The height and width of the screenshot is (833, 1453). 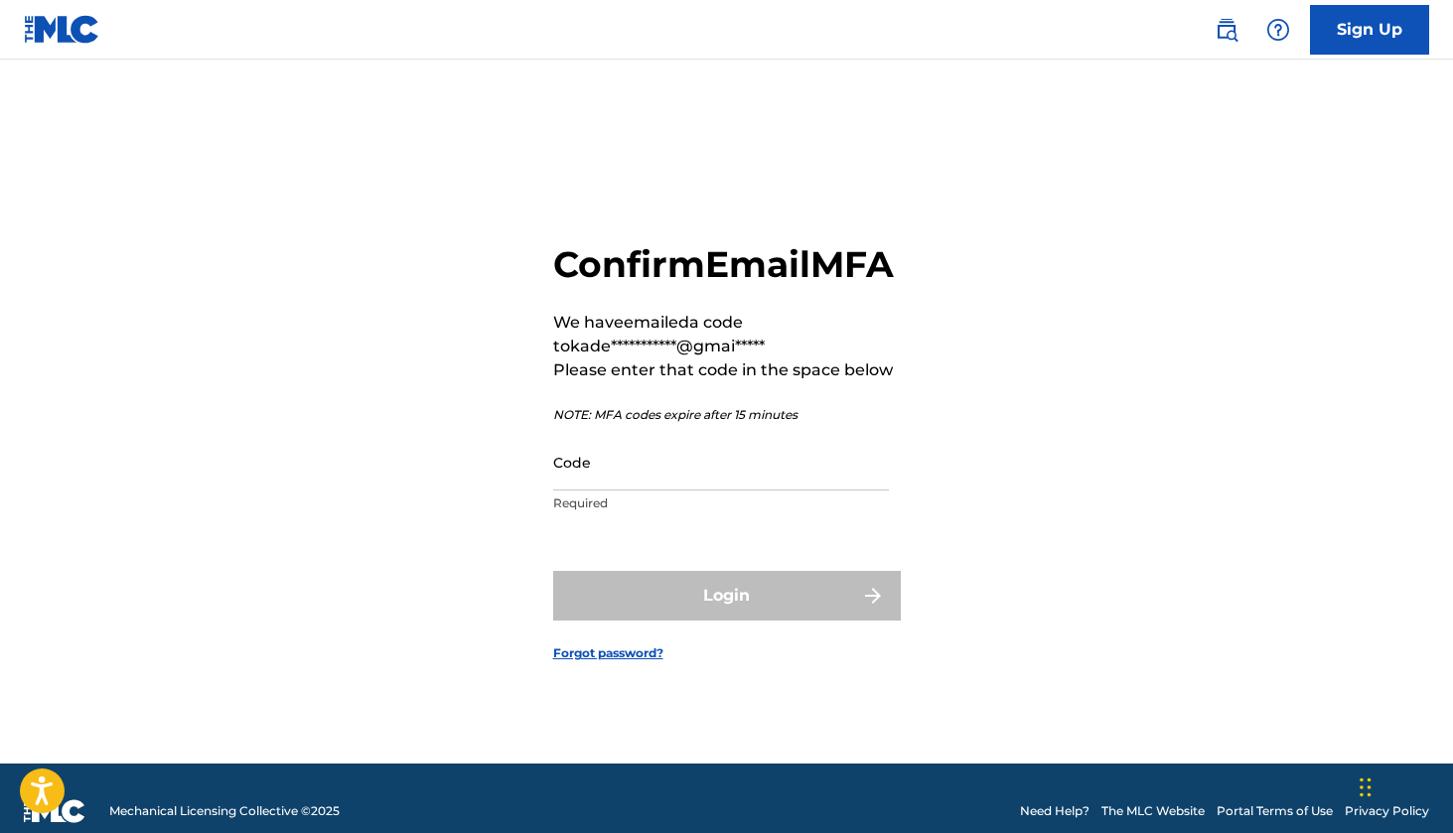 What do you see at coordinates (1370, 30) in the screenshot?
I see `a: Sign Up` at bounding box center [1370, 30].